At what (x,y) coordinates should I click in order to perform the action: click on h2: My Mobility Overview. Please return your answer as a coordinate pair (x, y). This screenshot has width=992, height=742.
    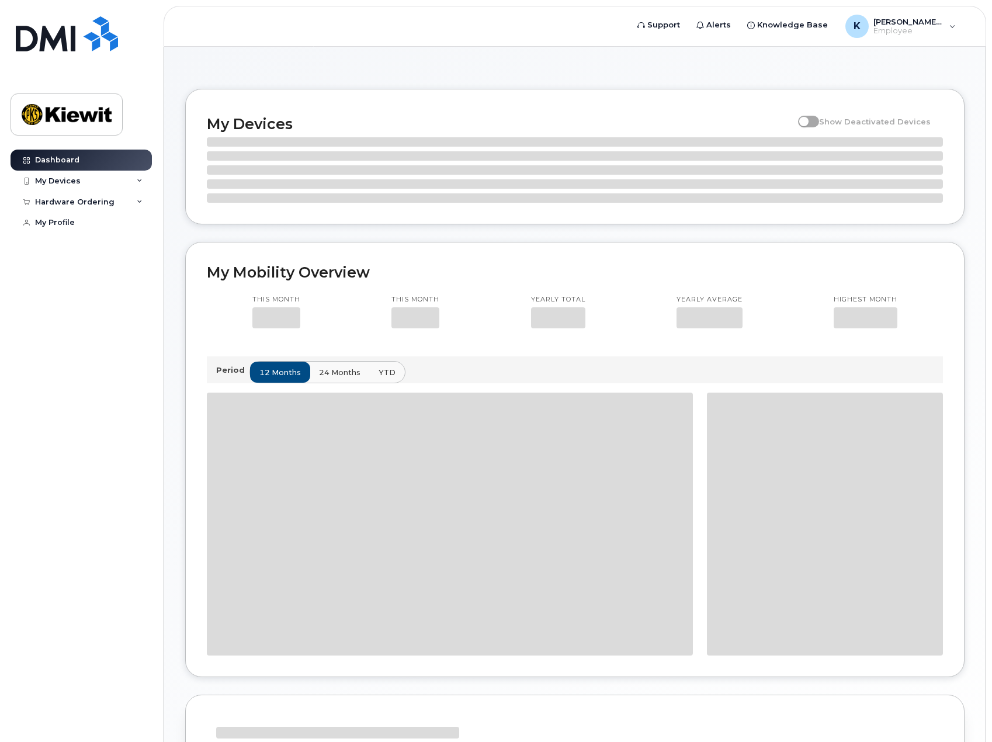
    Looking at the image, I should click on (575, 272).